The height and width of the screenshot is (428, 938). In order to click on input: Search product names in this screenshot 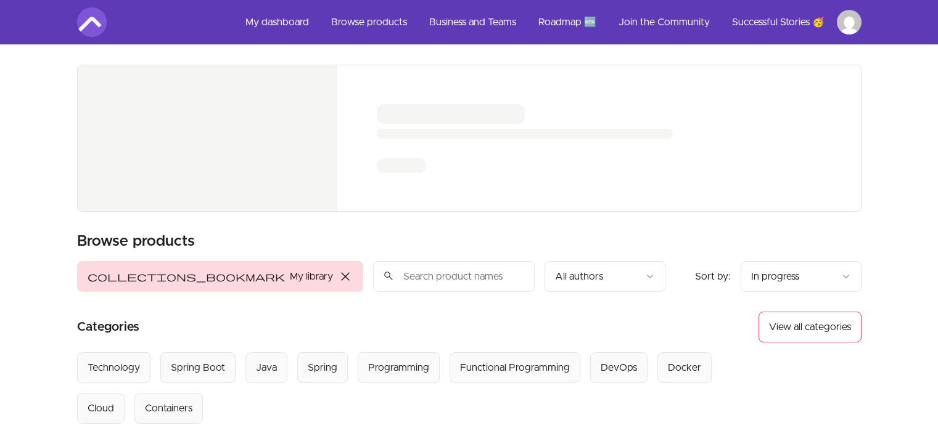, I will do `click(454, 277)`.